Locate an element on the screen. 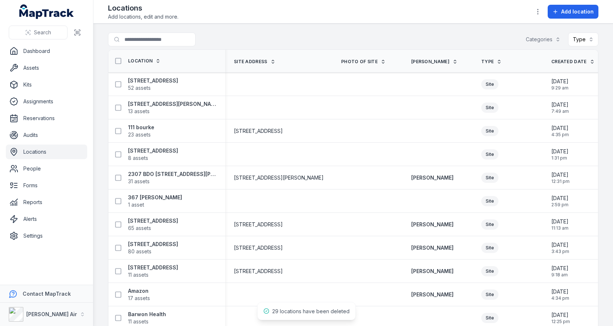 The width and height of the screenshot is (613, 326). time: 30/05/2025, 12:25:47 pm is located at coordinates (560, 318).